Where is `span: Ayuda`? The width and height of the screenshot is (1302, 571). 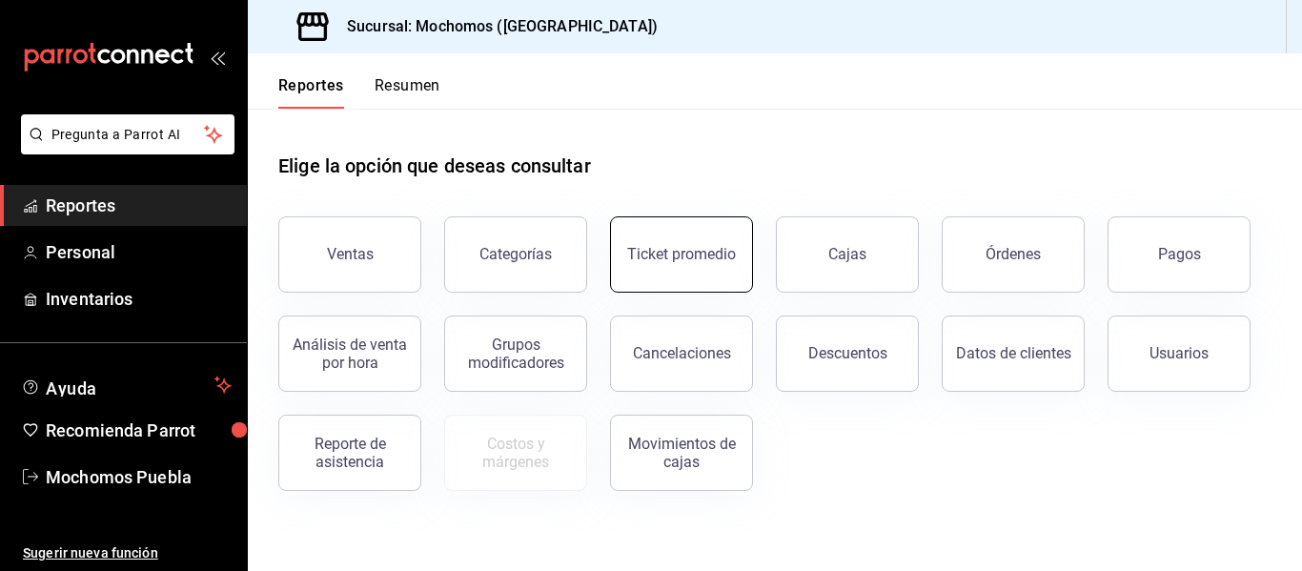 span: Ayuda is located at coordinates (126, 385).